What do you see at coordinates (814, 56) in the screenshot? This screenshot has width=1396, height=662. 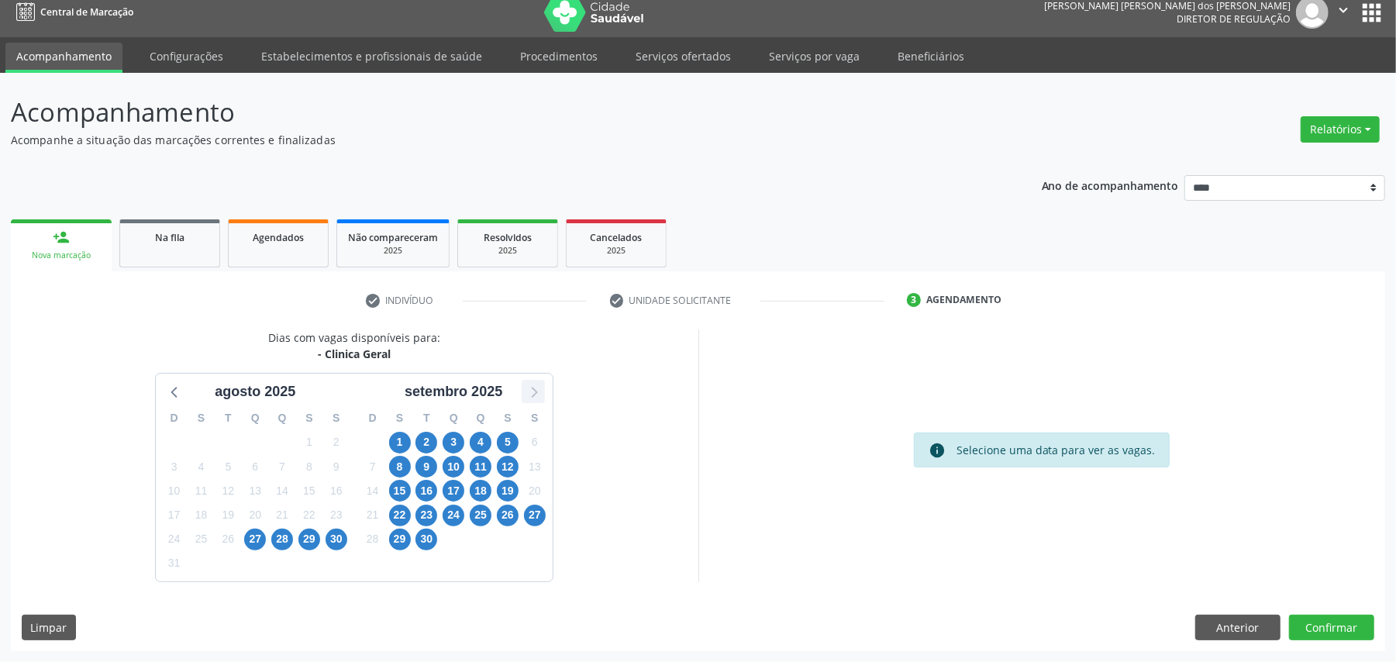 I see `a: Serviços por vaga` at bounding box center [814, 56].